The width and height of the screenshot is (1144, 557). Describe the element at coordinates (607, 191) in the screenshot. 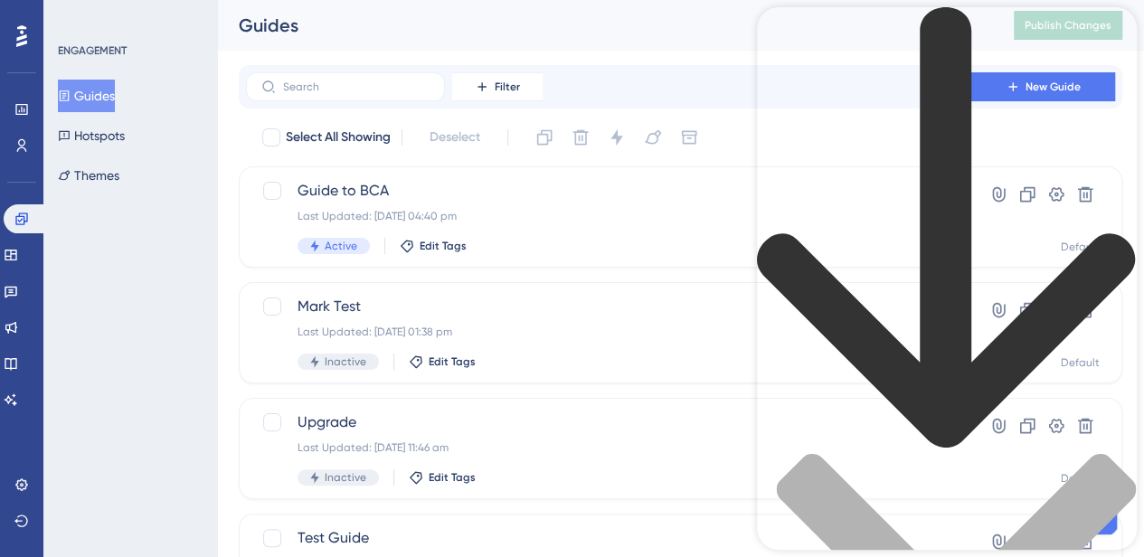

I see `span: Guide to BCA` at that location.